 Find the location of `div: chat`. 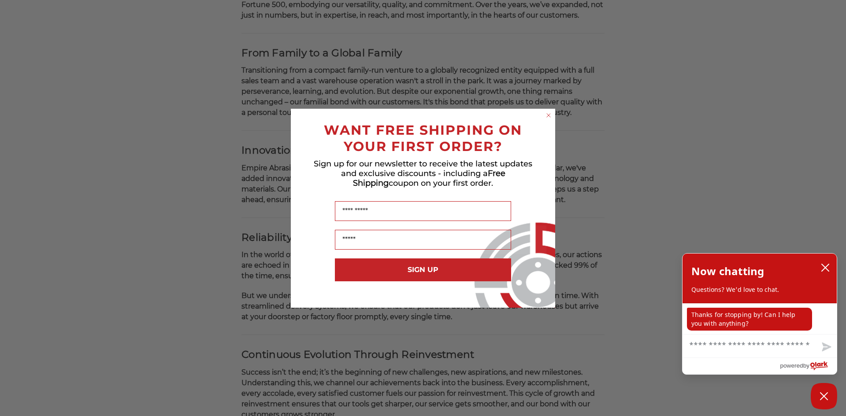

div: chat is located at coordinates (759, 319).